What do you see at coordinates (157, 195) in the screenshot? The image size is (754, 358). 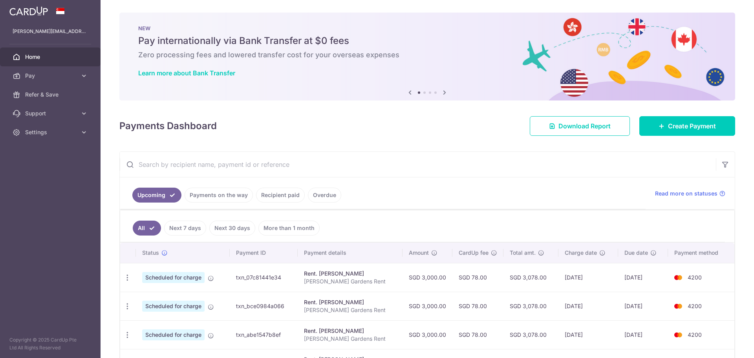 I see `a: Upcoming` at bounding box center [157, 195].